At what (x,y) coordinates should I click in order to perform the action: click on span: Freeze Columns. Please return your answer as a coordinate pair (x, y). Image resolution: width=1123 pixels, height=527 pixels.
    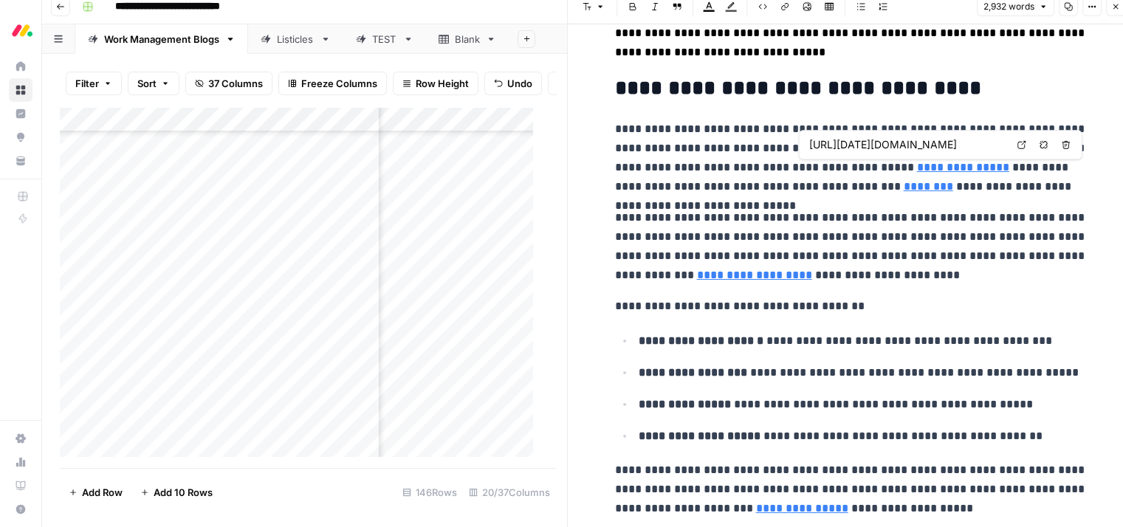
    Looking at the image, I should click on (339, 83).